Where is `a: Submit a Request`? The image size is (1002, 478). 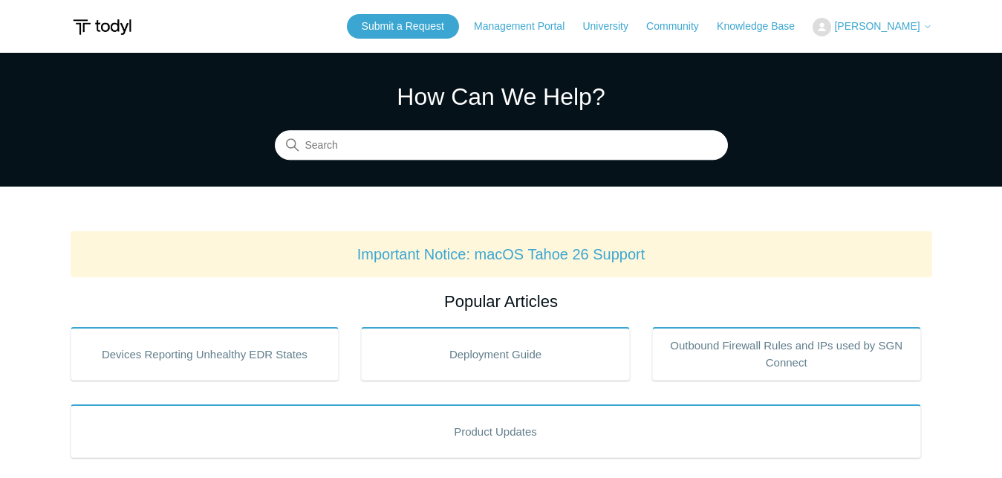 a: Submit a Request is located at coordinates (403, 26).